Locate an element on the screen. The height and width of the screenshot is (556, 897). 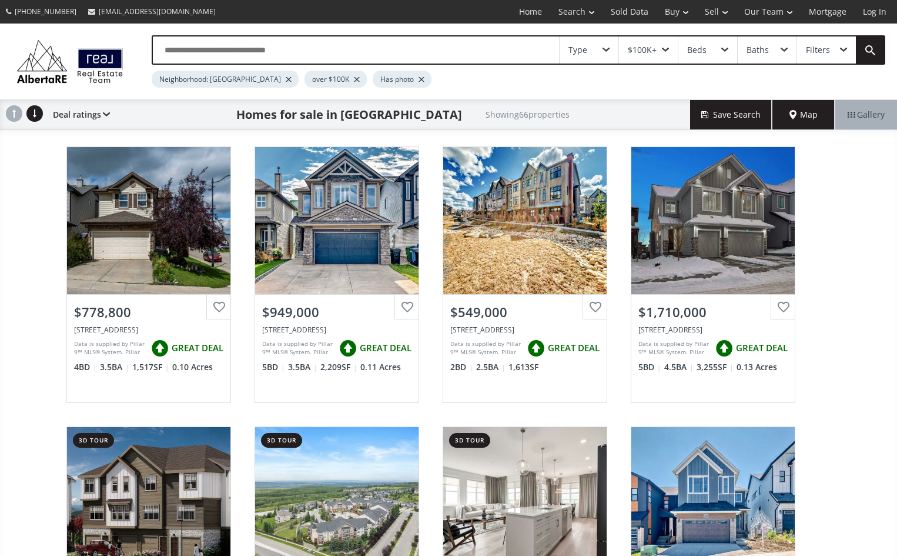
span: 2 BD is located at coordinates (462, 367).